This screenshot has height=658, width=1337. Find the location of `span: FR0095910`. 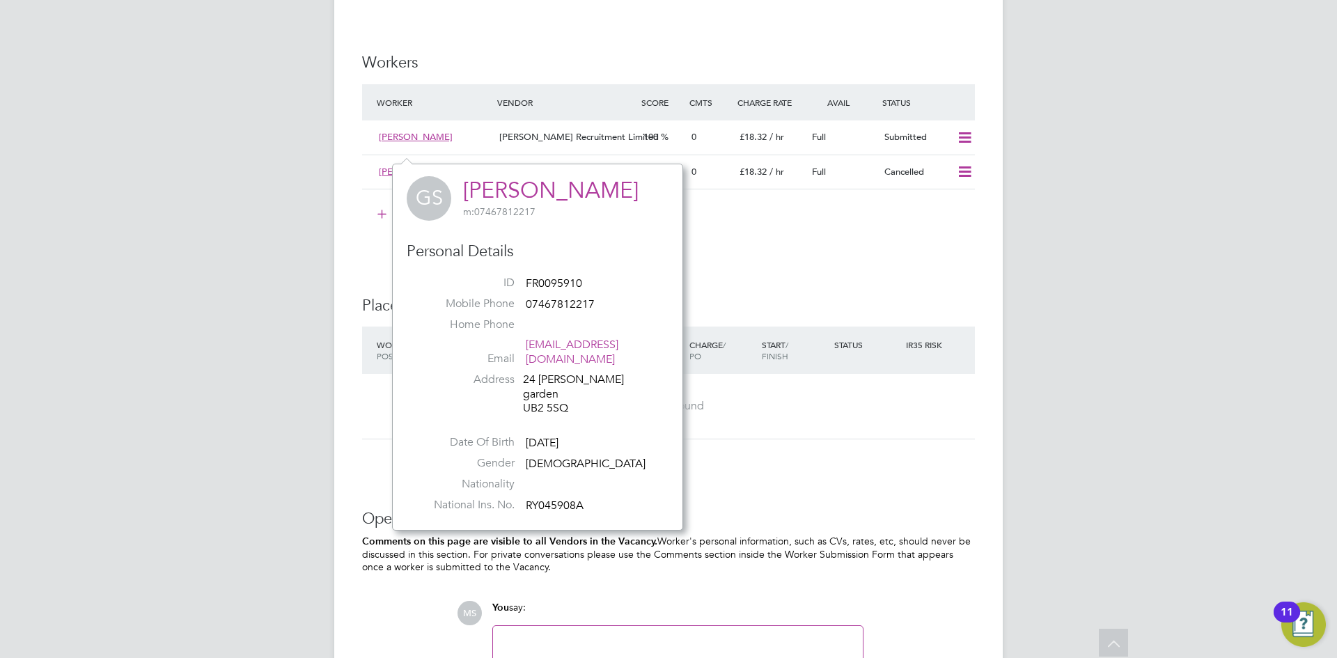

span: FR0095910 is located at coordinates (554, 283).